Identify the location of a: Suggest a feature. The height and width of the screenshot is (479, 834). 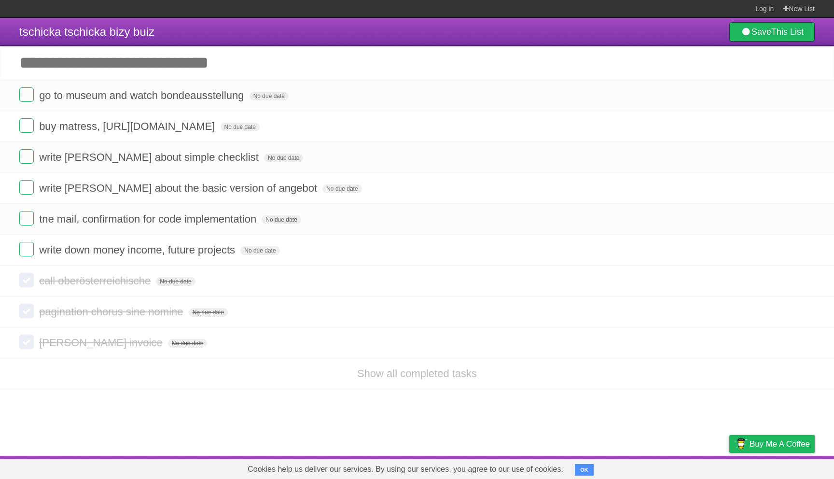
(784, 467).